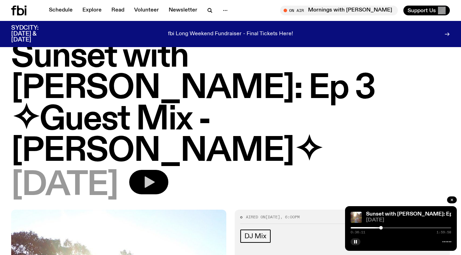  What do you see at coordinates (426, 10) in the screenshot?
I see `button: Support Us` at bounding box center [426, 10].